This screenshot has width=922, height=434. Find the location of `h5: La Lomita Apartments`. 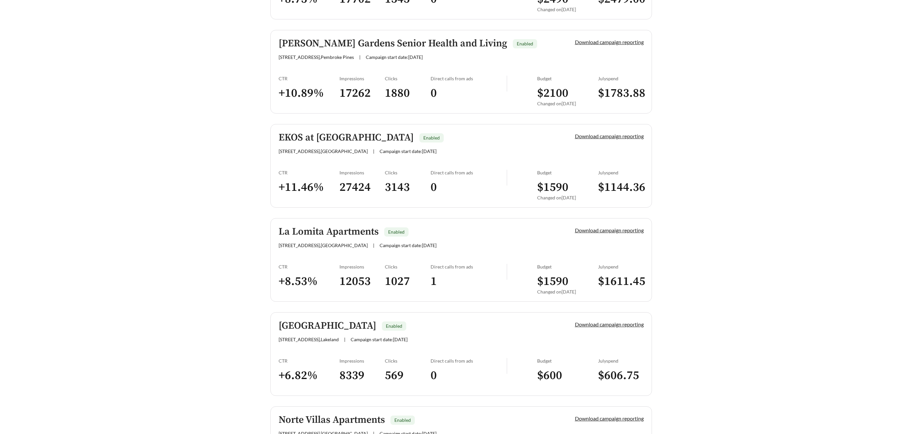

h5: La Lomita Apartments is located at coordinates (329, 232).